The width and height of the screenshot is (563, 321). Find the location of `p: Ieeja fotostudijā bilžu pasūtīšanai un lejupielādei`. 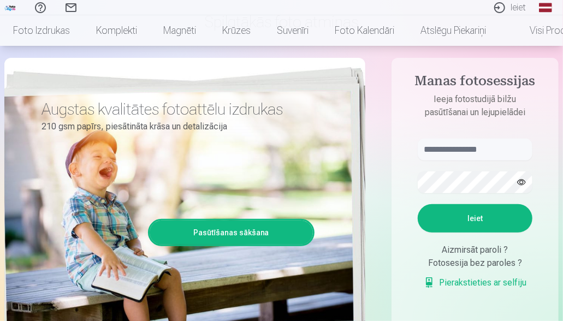

p: Ieeja fotostudijā bilžu pasūtīšanai un lejupielādei is located at coordinates (476, 106).